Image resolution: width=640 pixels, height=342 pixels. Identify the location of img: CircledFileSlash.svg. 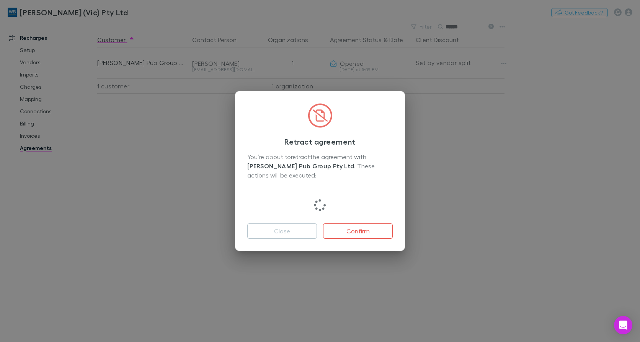
(320, 116).